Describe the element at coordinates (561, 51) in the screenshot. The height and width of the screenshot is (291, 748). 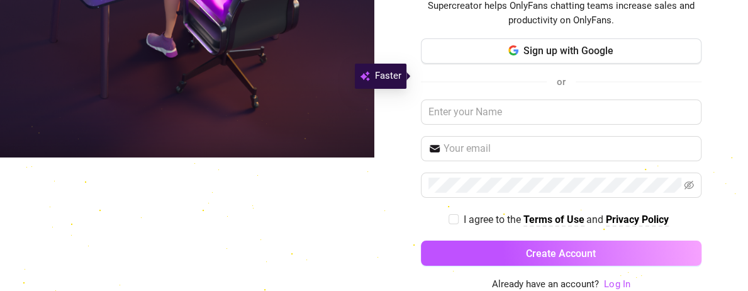
I see `button: Sign up with Google` at that location.